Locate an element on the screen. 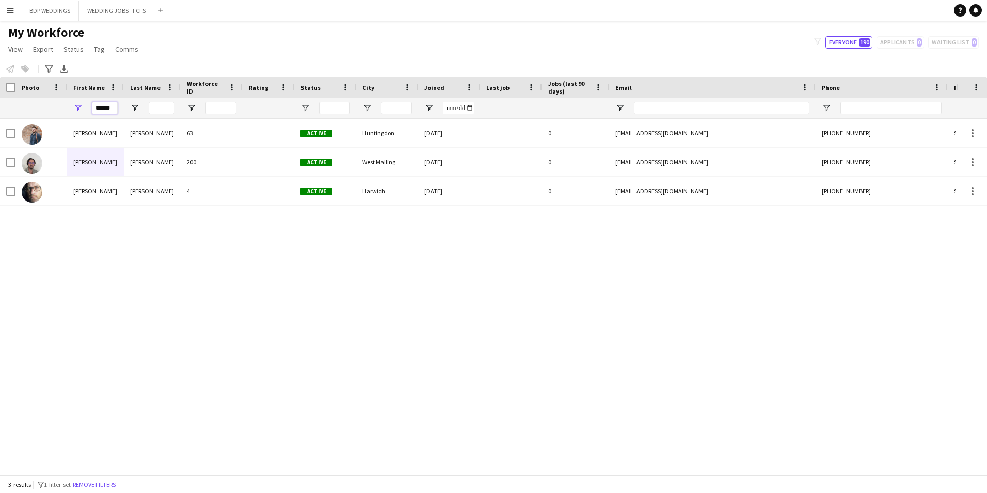 The width and height of the screenshot is (987, 493). img: Marcus Clarke is located at coordinates (32, 134).